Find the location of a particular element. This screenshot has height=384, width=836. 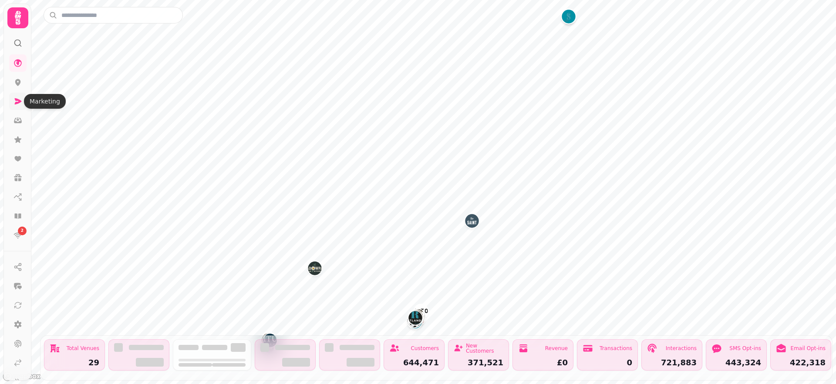

button: The Smoking Fox is located at coordinates (269, 340).